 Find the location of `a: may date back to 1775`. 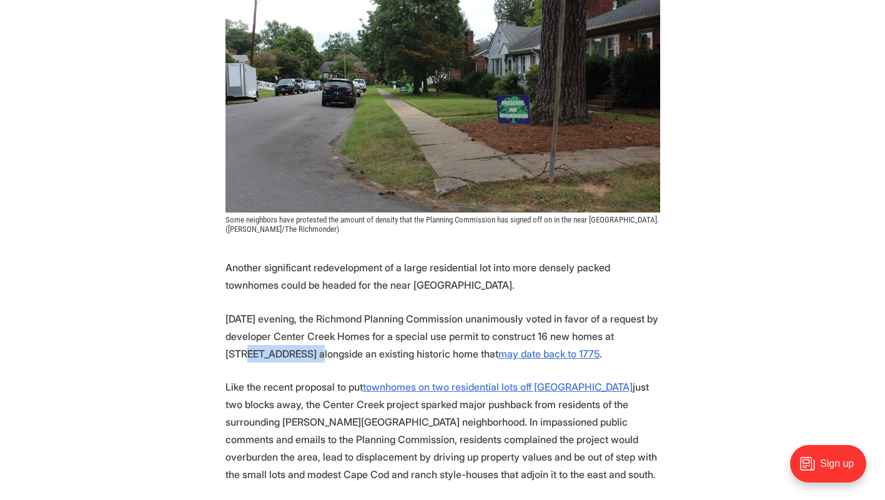

a: may date back to 1775 is located at coordinates (549, 354).